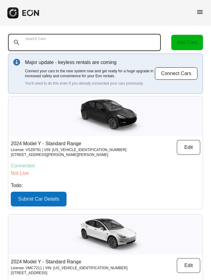 This screenshot has width=211, height=280. What do you see at coordinates (17, 62) in the screenshot?
I see `img: info` at bounding box center [17, 62].